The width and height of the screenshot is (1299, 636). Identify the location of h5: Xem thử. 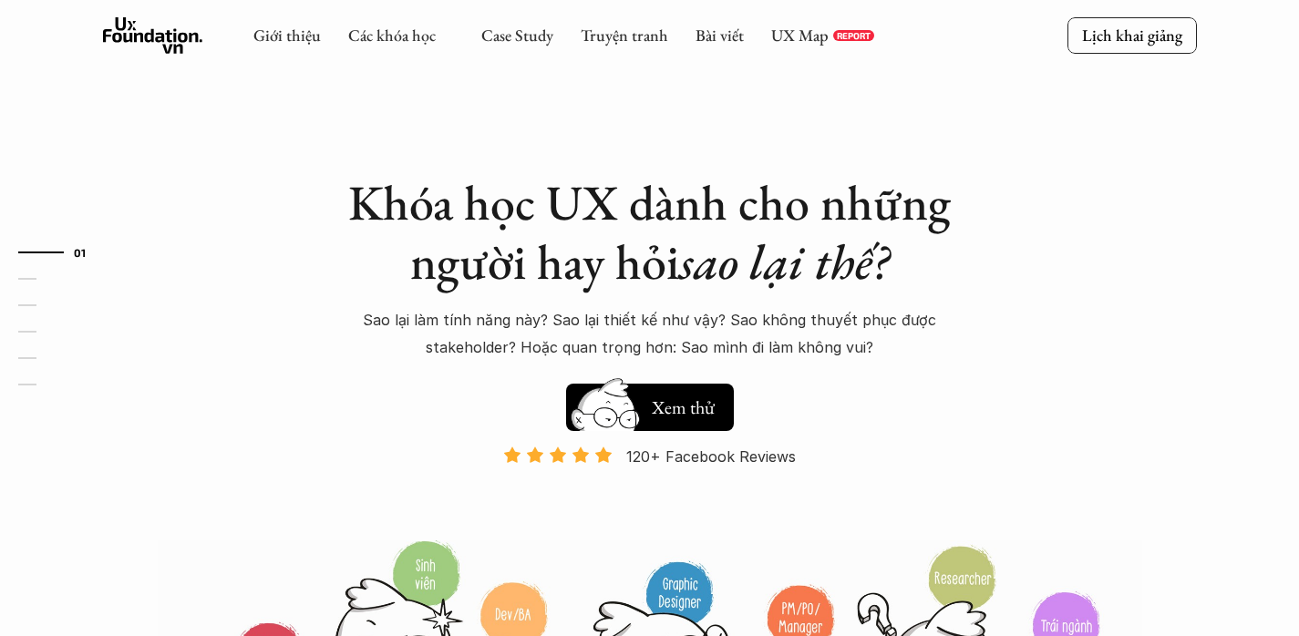
(683, 407).